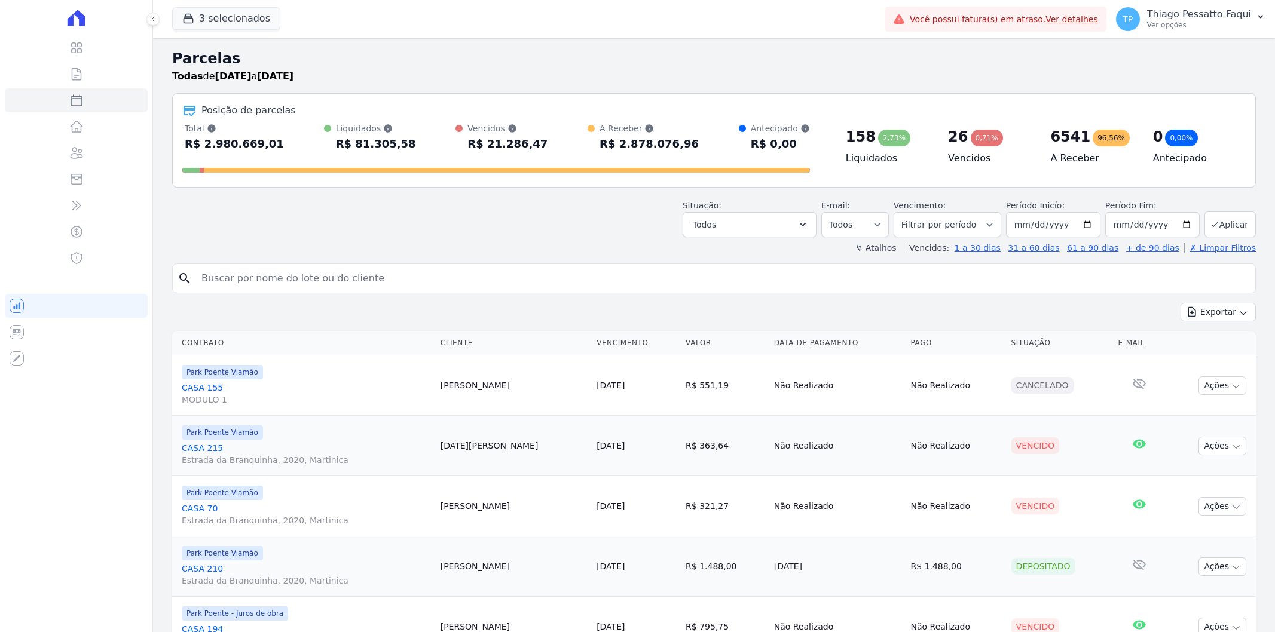 Image resolution: width=1275 pixels, height=632 pixels. What do you see at coordinates (304, 343) in the screenshot?
I see `th: Contrato` at bounding box center [304, 343].